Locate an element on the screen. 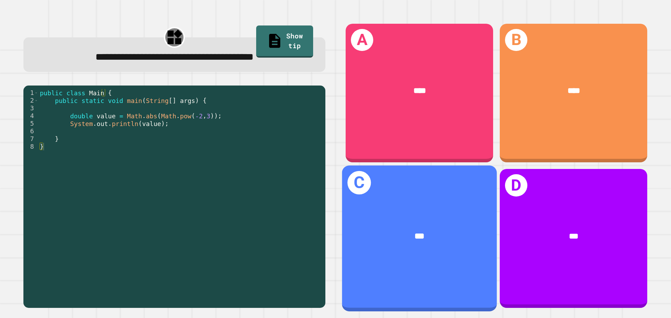 This screenshot has width=671, height=318. span: Toggle code folding, rows 1 through 8 is located at coordinates (36, 93).